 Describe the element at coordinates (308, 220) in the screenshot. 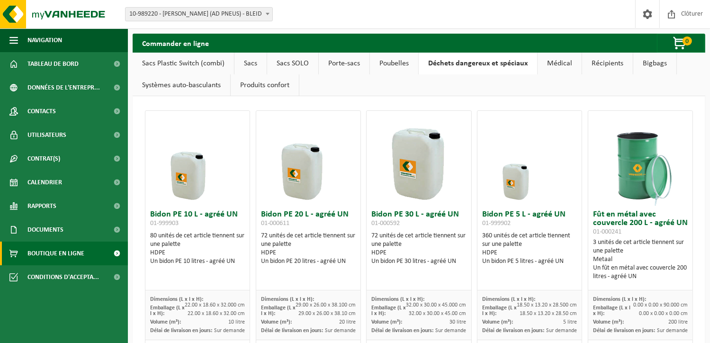

I see `h3: Bidon PE 20 L - agréé UN` at that location.